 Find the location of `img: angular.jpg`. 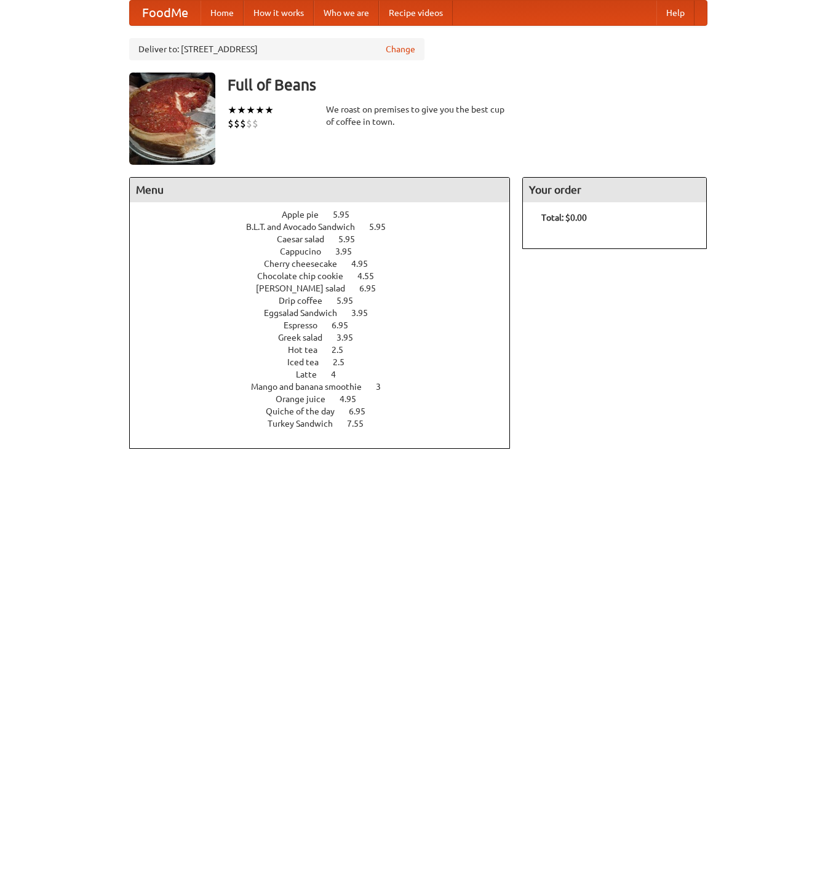

img: angular.jpg is located at coordinates (172, 119).